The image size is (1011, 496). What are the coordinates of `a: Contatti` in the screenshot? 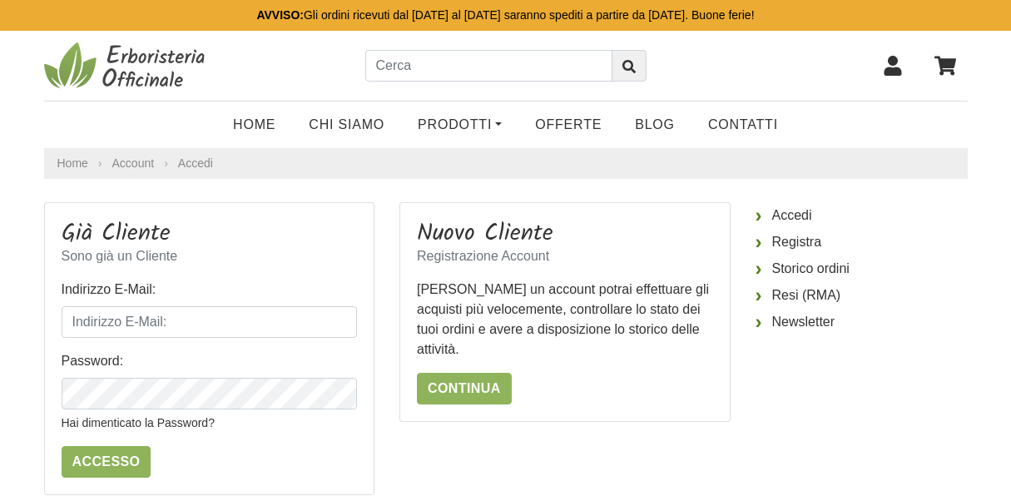 It's located at (743, 125).